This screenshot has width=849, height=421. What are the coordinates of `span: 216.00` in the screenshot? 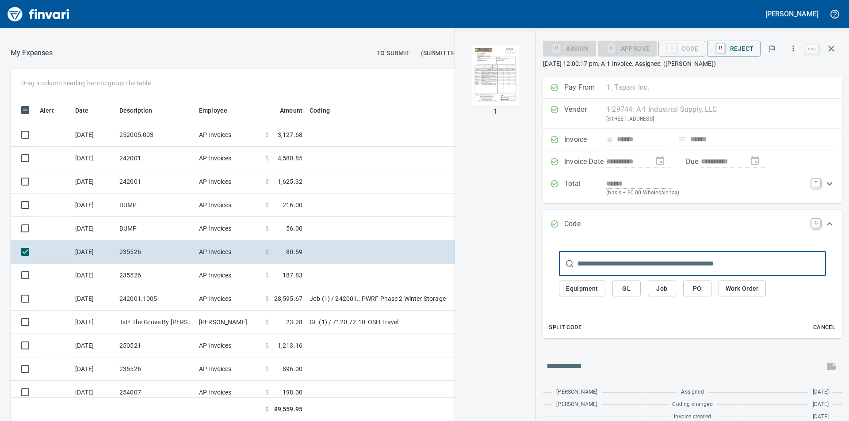 It's located at (292, 205).